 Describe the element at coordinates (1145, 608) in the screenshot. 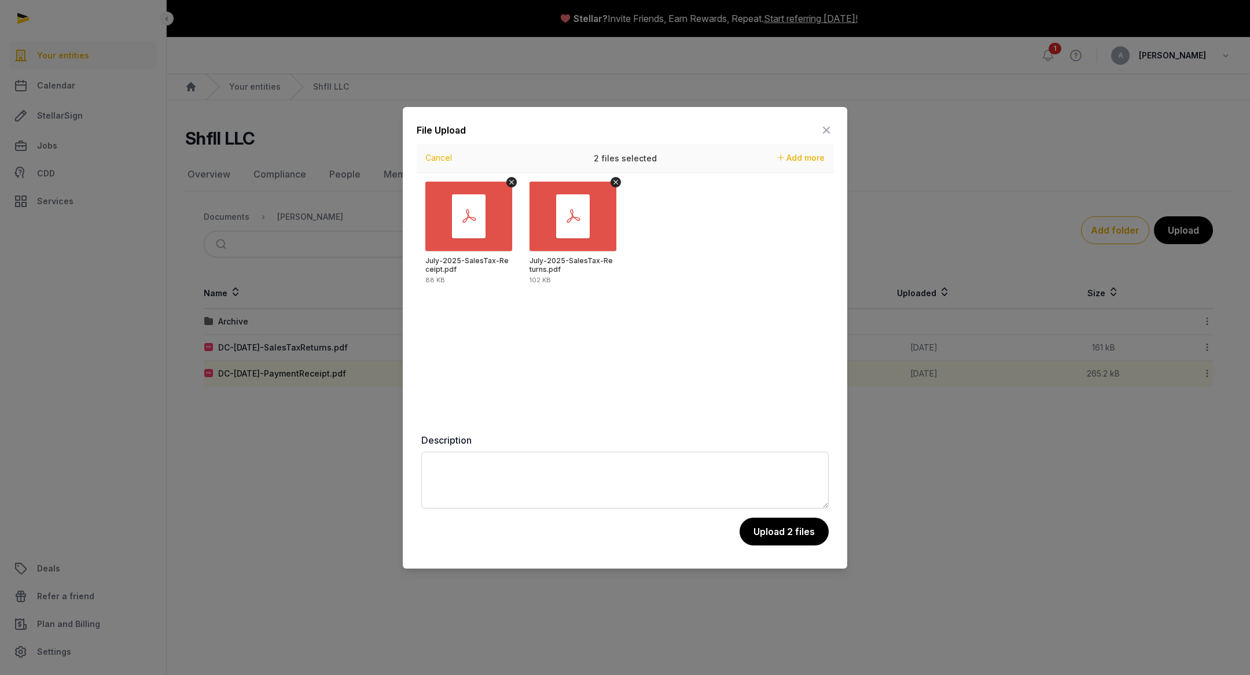

I see `div: Chat Widget` at that location.